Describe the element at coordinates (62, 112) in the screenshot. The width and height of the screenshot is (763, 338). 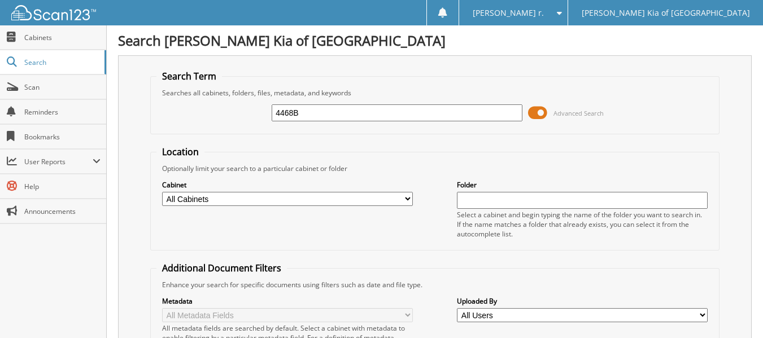
I see `span: Reminders` at that location.